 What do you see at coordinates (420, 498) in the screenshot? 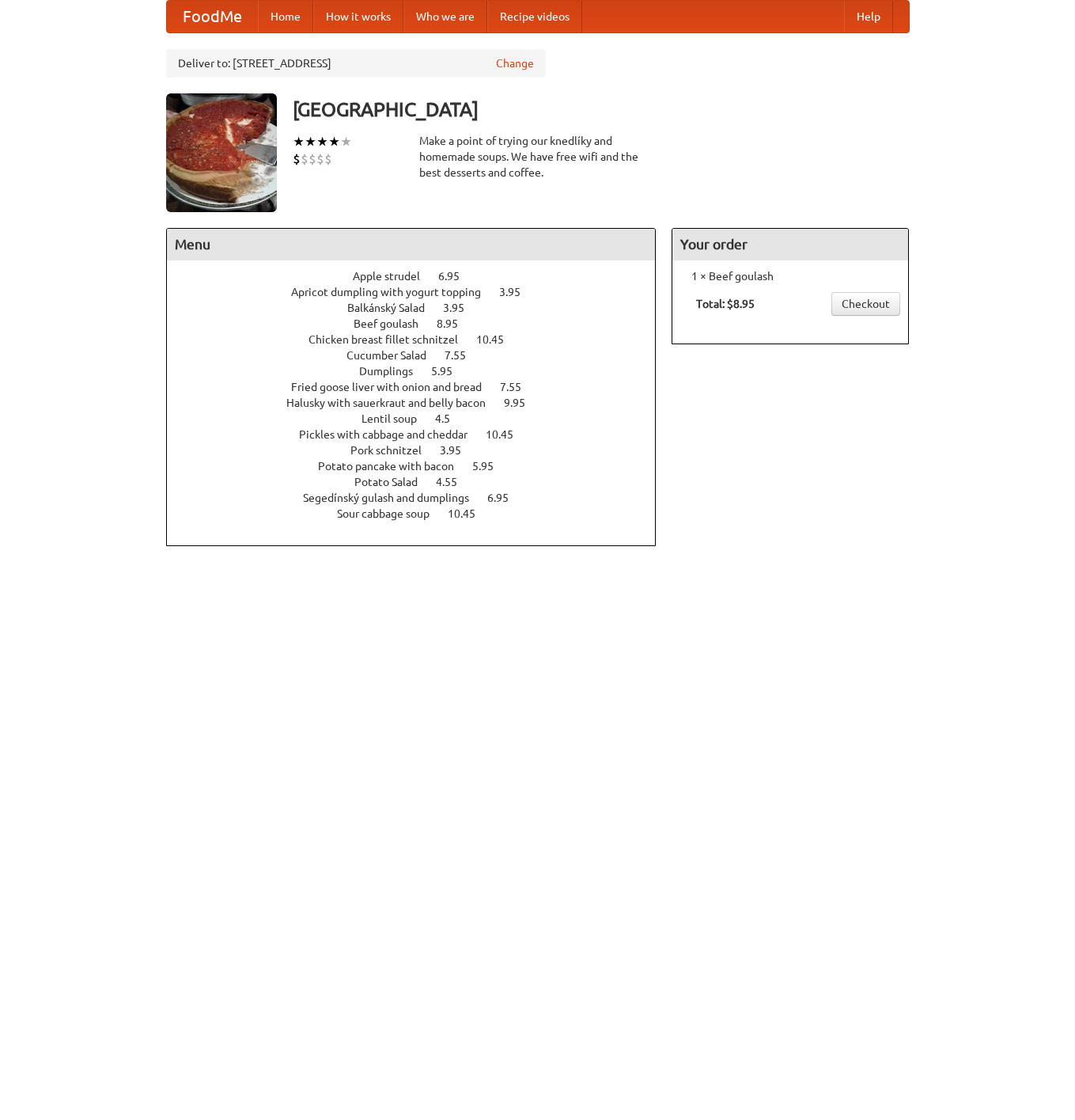
I see `a: Segedínský gulash and dumplings 6.95` at bounding box center [420, 498].